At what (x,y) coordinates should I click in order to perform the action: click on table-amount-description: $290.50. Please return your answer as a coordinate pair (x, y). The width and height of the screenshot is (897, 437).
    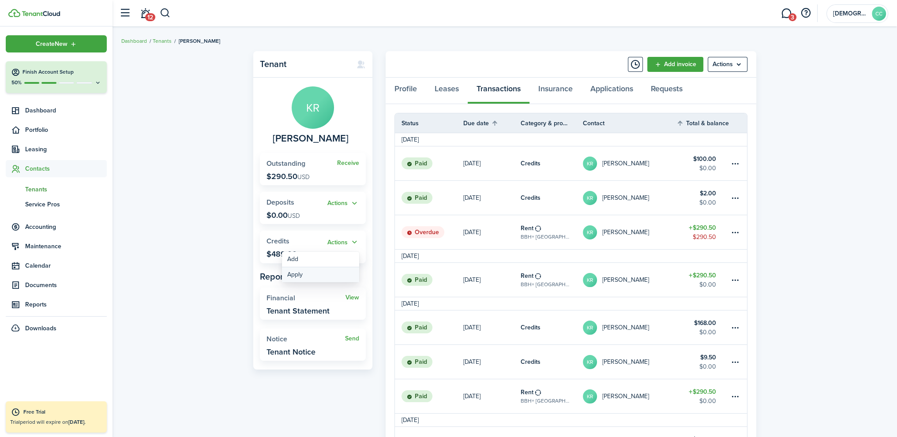
    Looking at the image, I should click on (704, 237).